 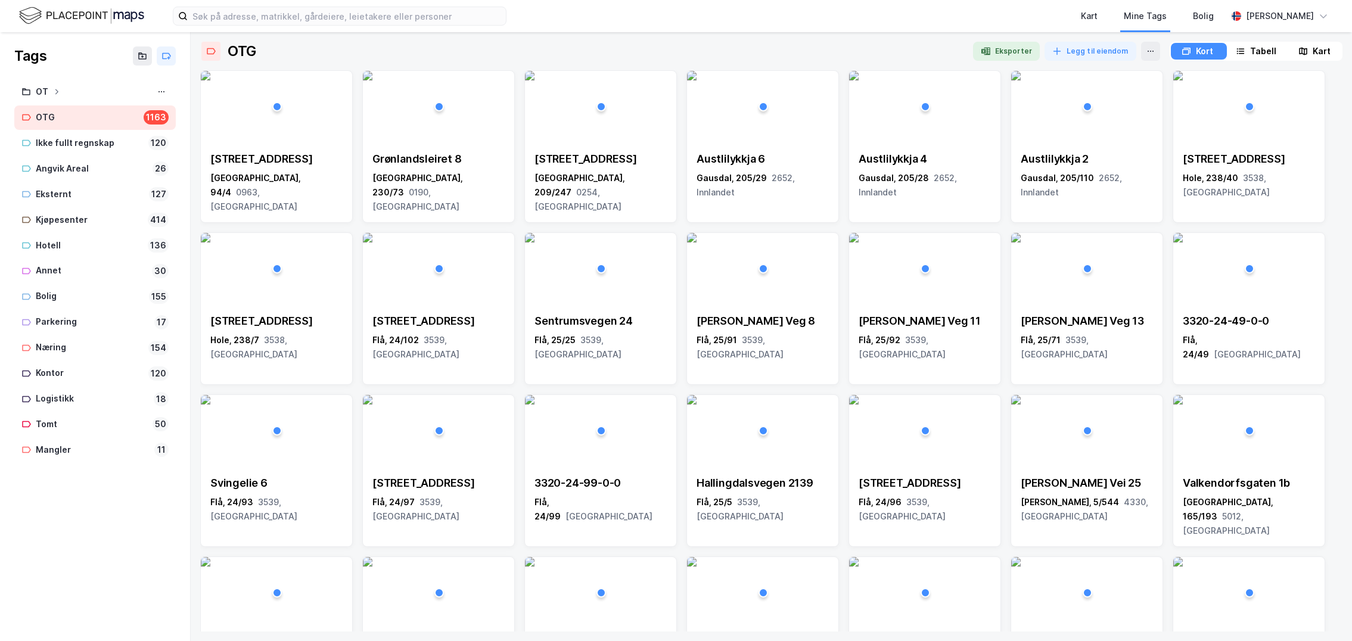 What do you see at coordinates (89, 245) in the screenshot?
I see `div: Hotell` at bounding box center [89, 245].